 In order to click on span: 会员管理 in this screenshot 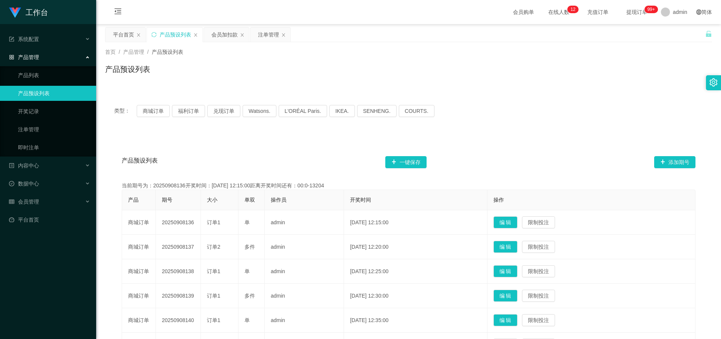, I will do `click(24, 201)`.